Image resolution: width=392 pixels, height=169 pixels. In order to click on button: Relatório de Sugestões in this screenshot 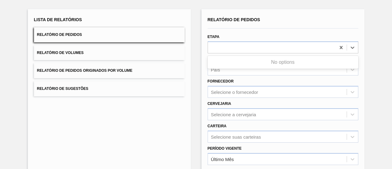, I will do `click(109, 88)`.